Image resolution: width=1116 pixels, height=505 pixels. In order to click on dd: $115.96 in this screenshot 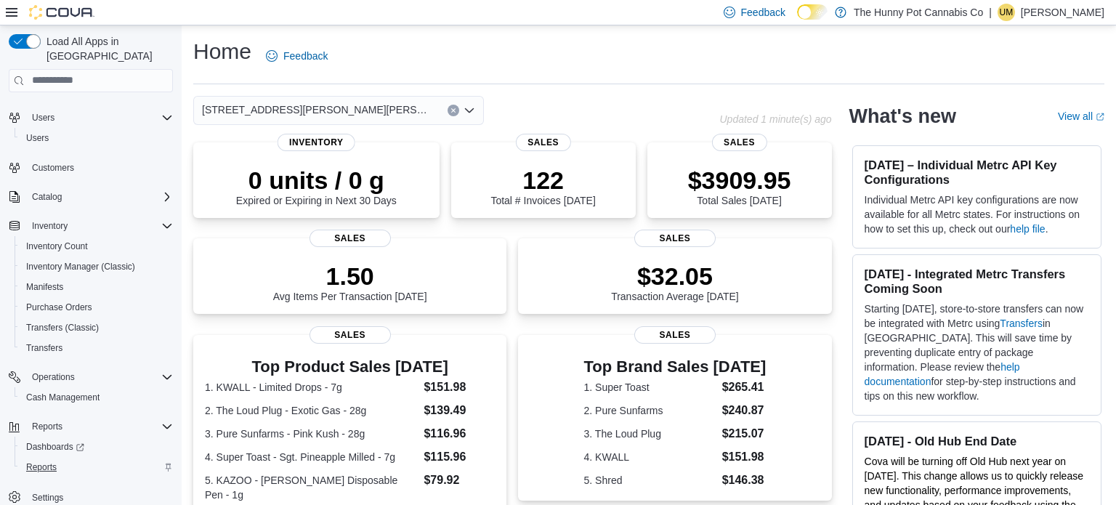, I will do `click(459, 457)`.